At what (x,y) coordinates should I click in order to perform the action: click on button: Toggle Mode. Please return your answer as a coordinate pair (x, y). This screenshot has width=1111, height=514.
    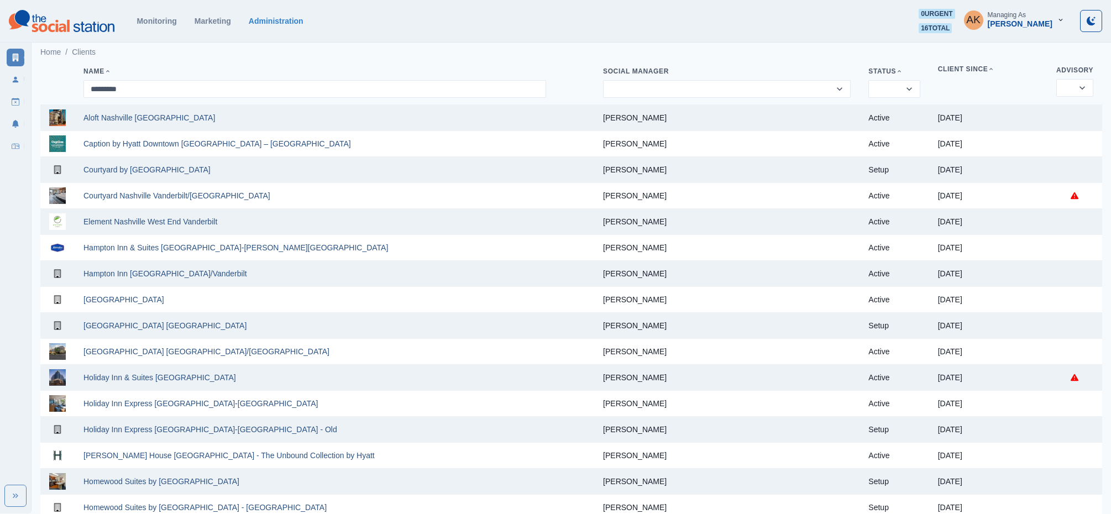
    Looking at the image, I should click on (1091, 21).